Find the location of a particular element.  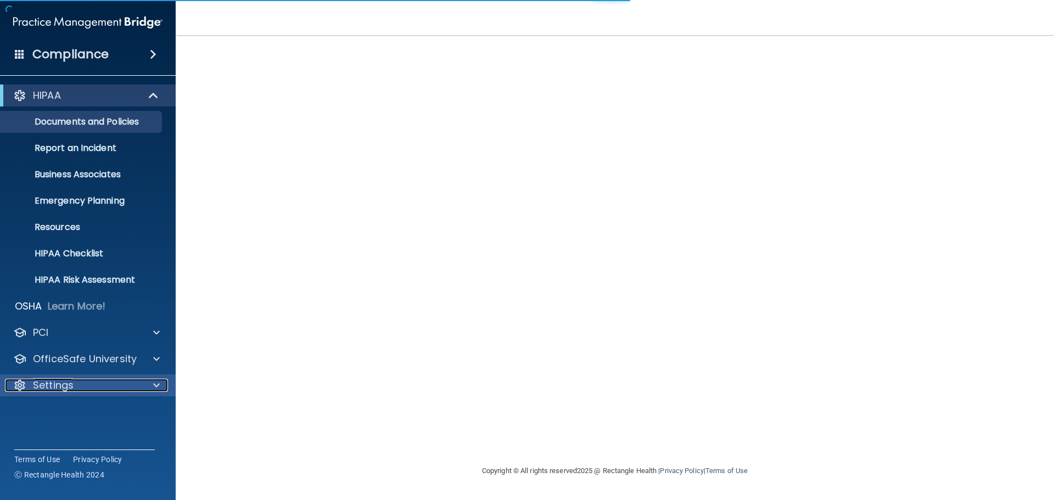

h4: Compliance is located at coordinates (70, 54).